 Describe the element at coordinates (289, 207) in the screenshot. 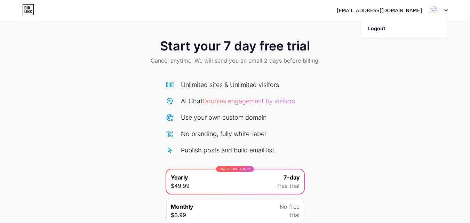

I see `span: No free` at that location.